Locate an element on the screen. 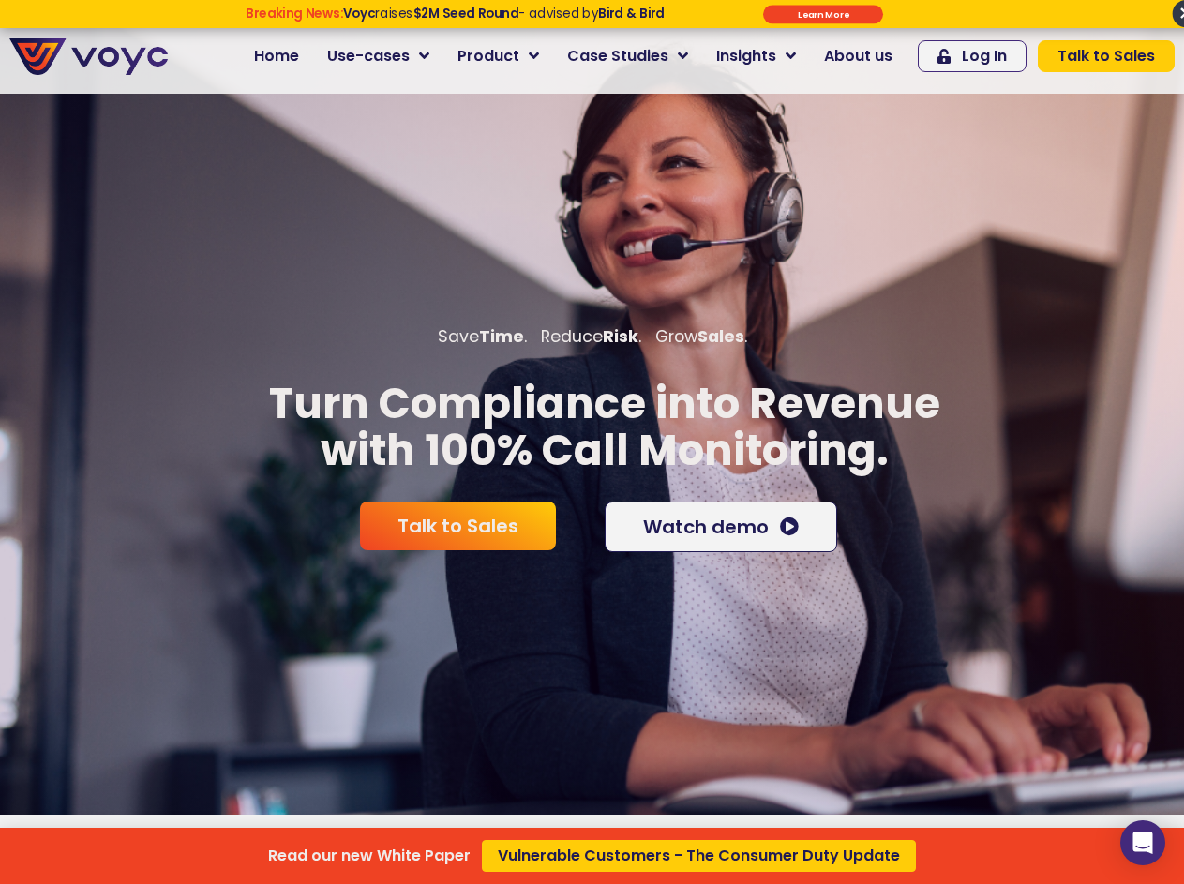  strong: $2M Seed Round is located at coordinates (466, 13).